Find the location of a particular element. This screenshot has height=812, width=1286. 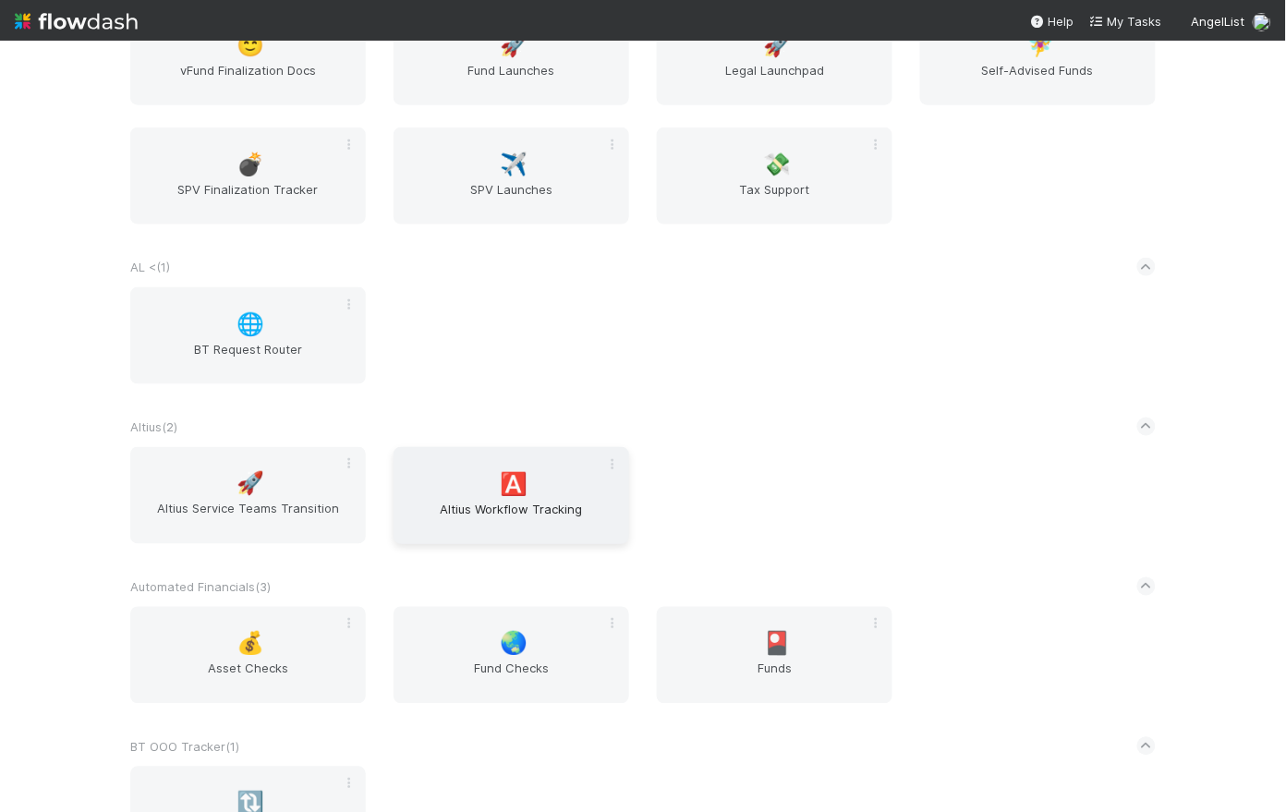

img: logo-inverted-e16ddd16eac7371096b0.svg is located at coordinates (76, 21).